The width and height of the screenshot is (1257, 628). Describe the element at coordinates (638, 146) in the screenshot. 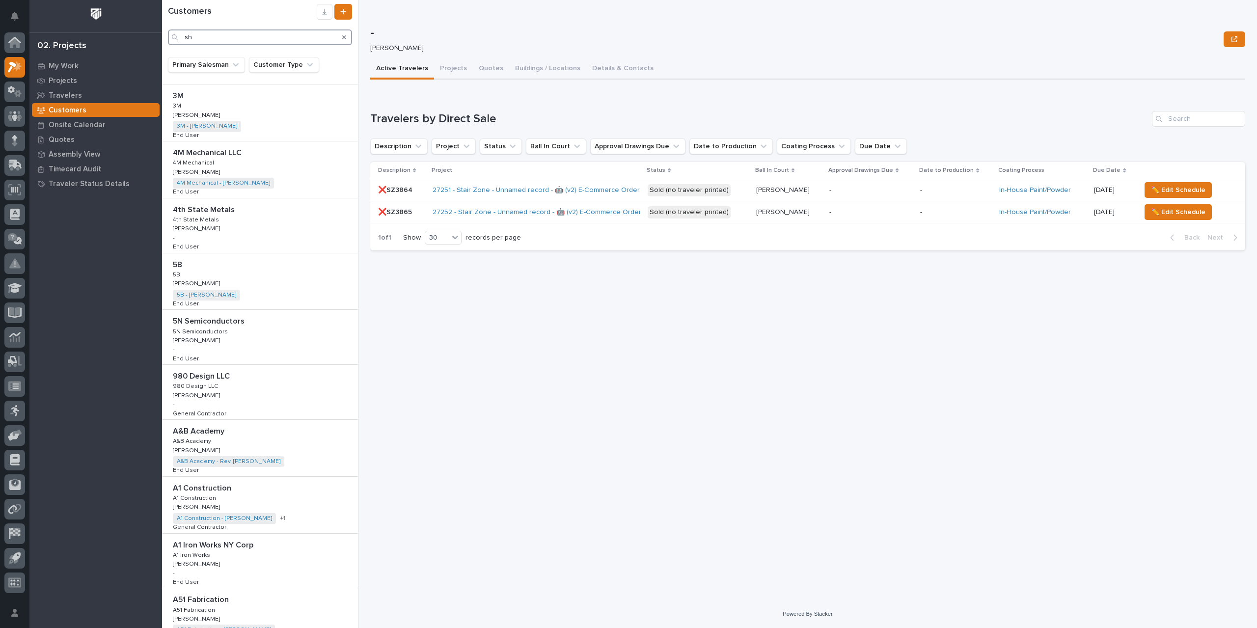

I see `button: Approval Drawings Due` at that location.